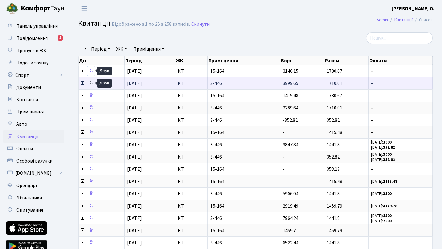  I want to click on b: 1415.48, so click(390, 182).